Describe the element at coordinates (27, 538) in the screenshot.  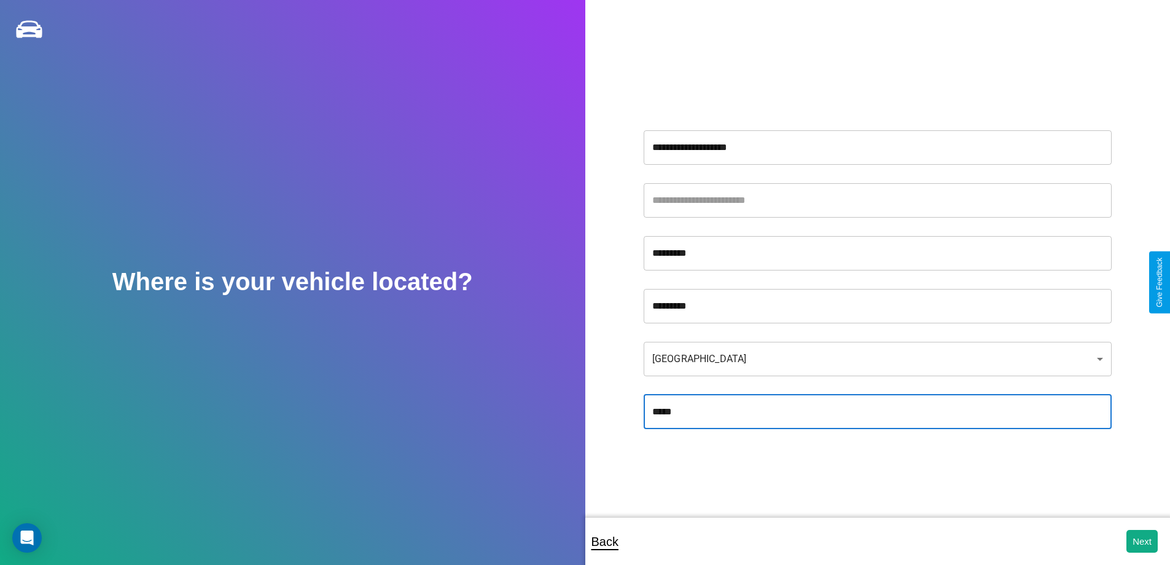
I see `div: Open Intercom Messenger` at that location.